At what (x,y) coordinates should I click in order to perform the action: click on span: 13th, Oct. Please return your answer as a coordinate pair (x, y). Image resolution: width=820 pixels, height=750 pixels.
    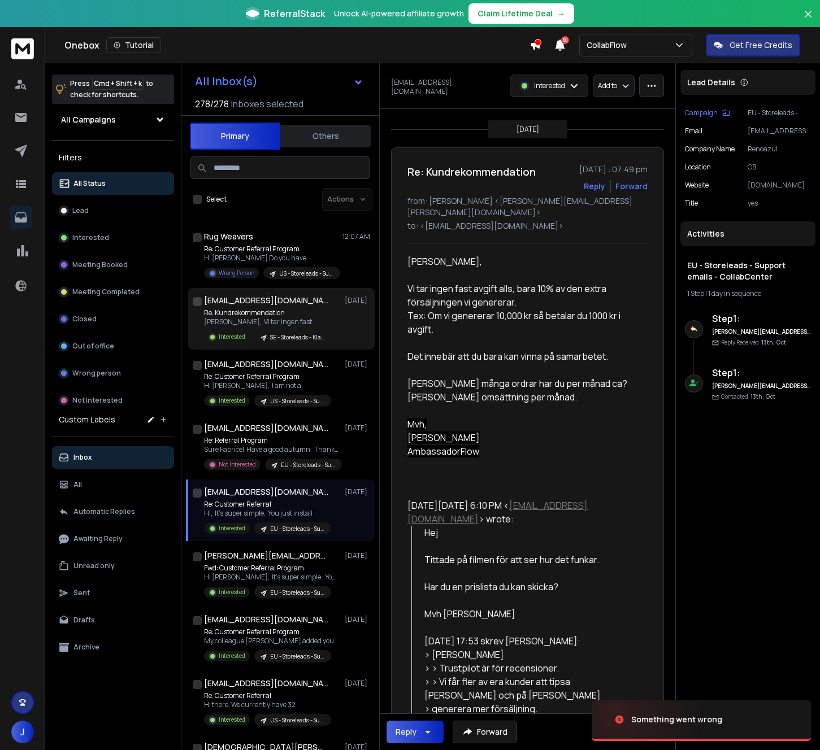
    Looking at the image, I should click on (773, 342).